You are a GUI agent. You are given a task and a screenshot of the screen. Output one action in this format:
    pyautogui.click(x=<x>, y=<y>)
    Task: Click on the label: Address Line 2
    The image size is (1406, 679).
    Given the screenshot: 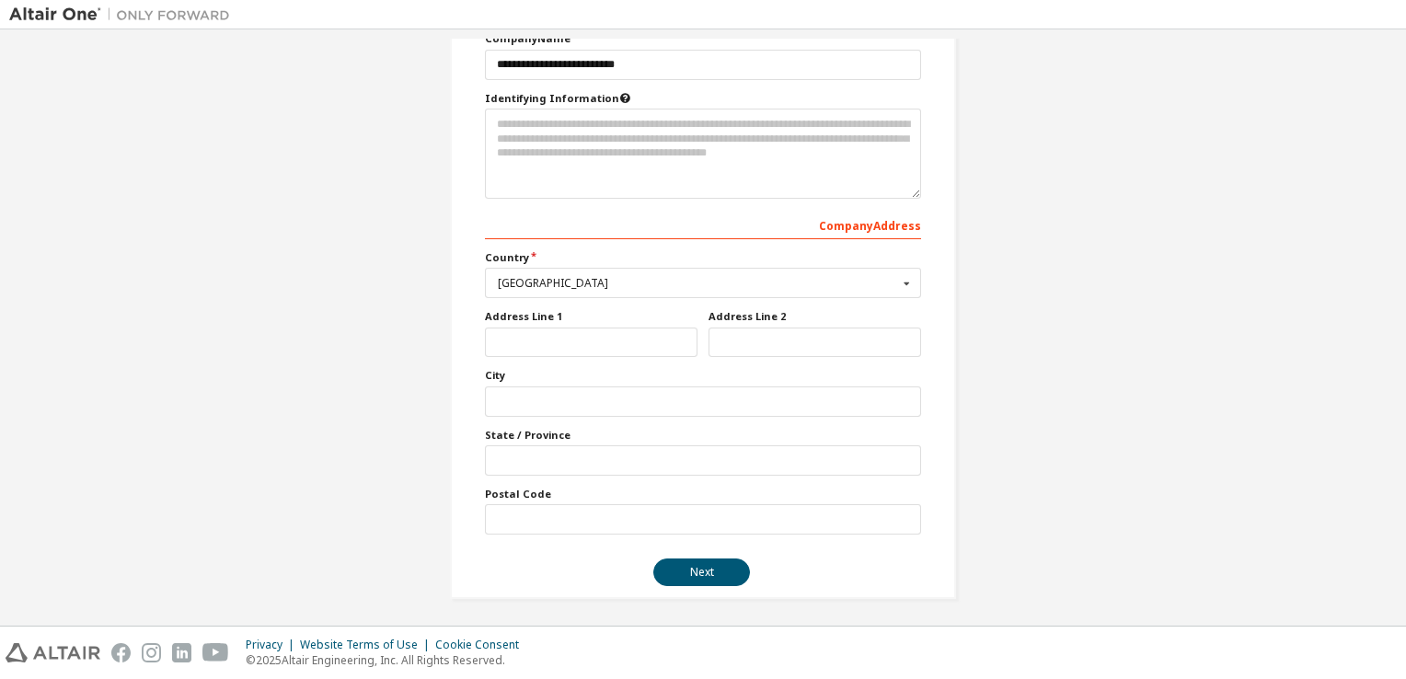 What is the action you would take?
    pyautogui.click(x=814, y=317)
    